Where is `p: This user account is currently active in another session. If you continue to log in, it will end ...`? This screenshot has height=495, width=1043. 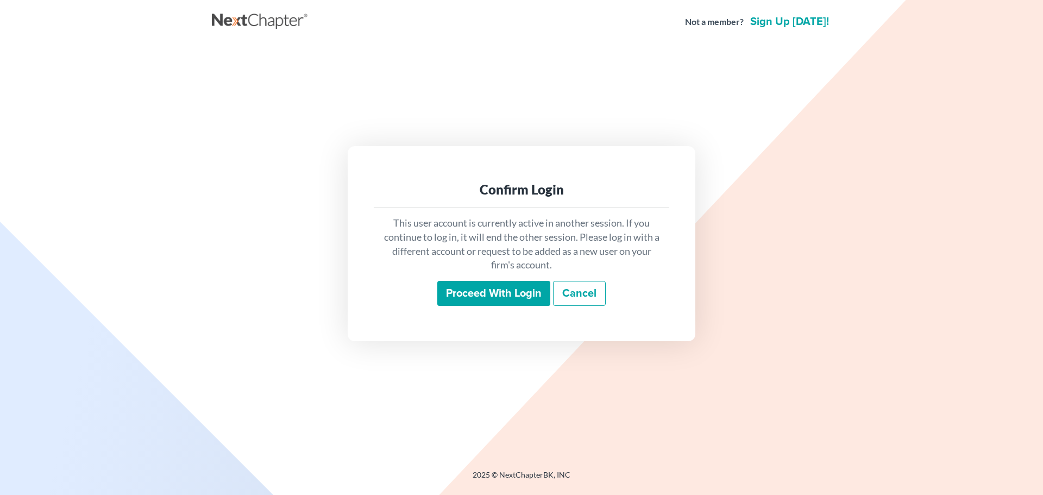 p: This user account is currently active in another session. If you continue to log in, it will end ... is located at coordinates (521, 244).